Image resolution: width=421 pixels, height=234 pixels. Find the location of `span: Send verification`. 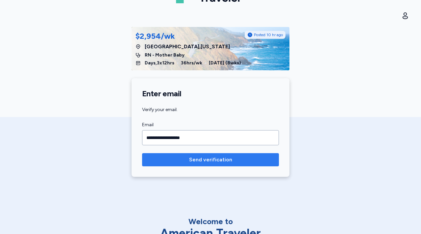

span: Send verification is located at coordinates (211, 160).